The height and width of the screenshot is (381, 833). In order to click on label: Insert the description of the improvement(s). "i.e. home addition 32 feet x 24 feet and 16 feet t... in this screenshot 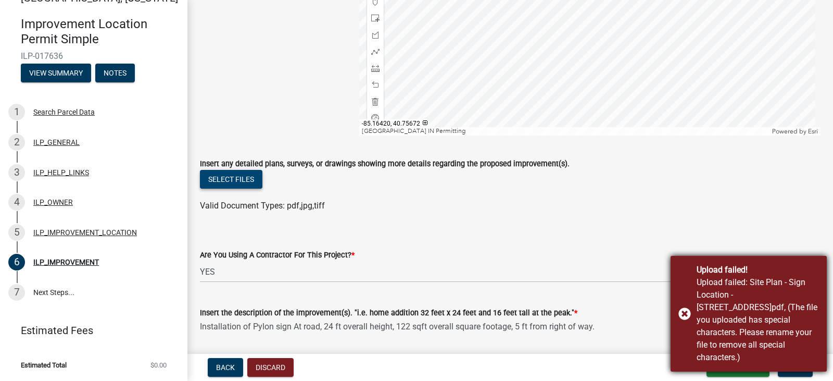, I will do `click(388, 313)`.